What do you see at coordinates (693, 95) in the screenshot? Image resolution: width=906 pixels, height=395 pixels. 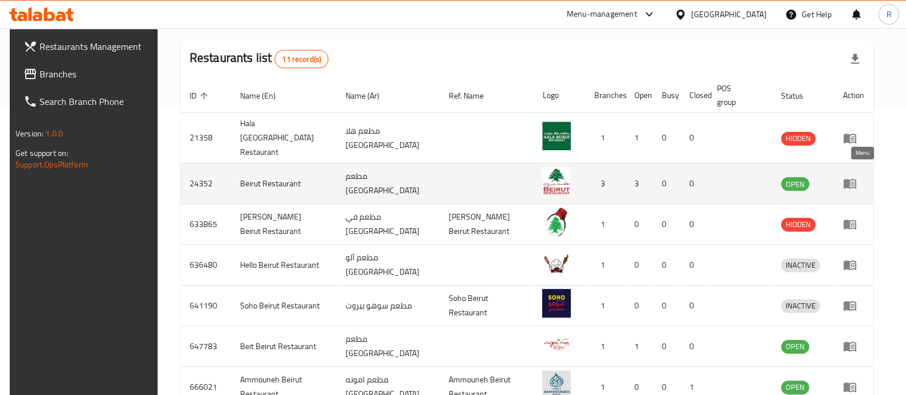 I see `th: Closed` at bounding box center [693, 95].